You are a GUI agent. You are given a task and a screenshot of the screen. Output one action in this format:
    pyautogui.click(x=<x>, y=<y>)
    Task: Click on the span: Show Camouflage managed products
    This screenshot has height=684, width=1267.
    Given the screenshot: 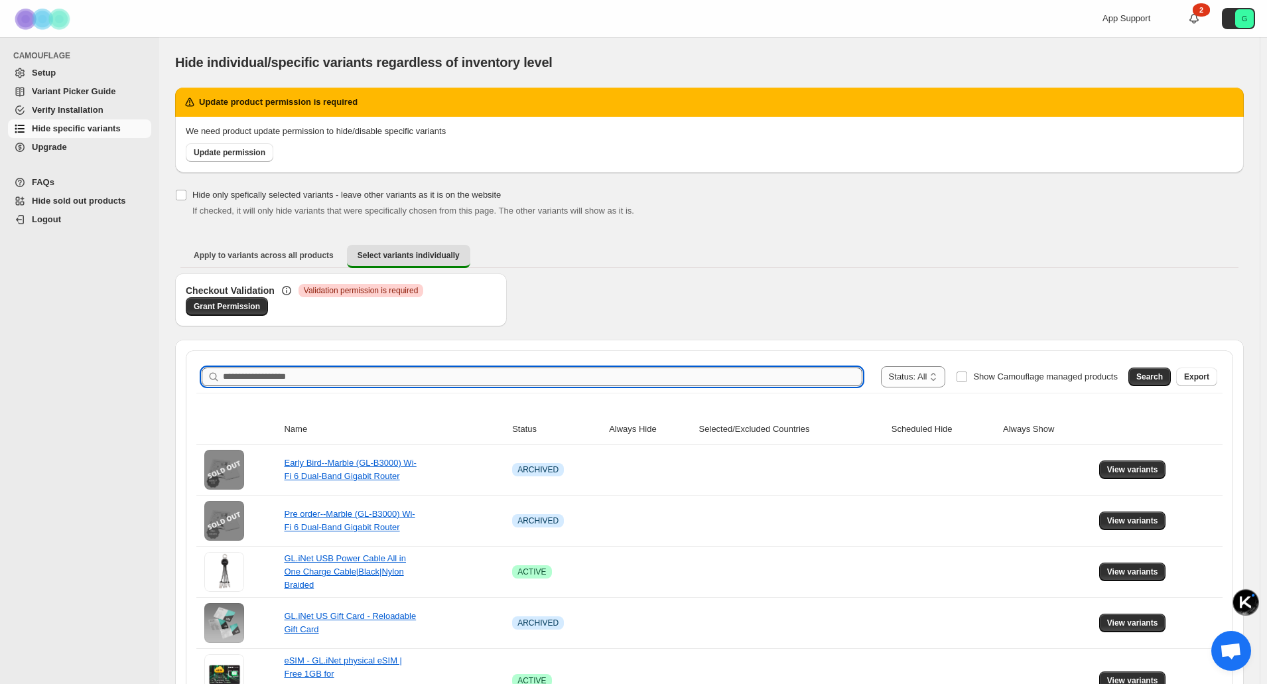 What is the action you would take?
    pyautogui.click(x=1046, y=376)
    